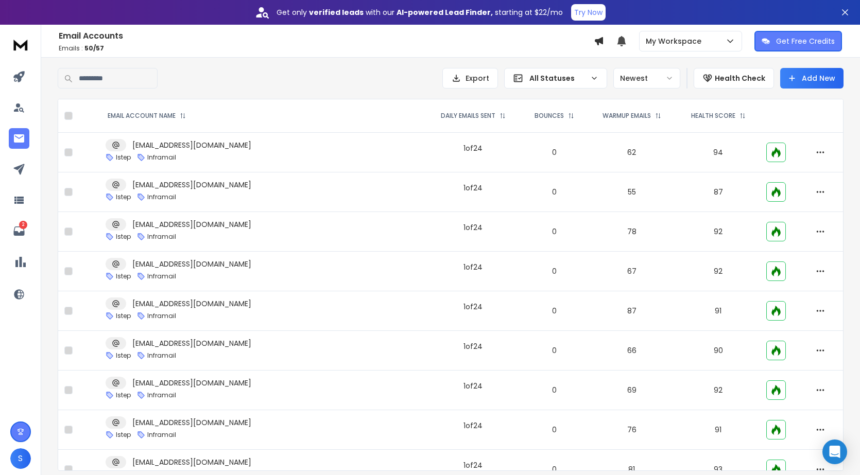 Image resolution: width=860 pixels, height=475 pixels. Describe the element at coordinates (805, 41) in the screenshot. I see `p: Get Free Credits` at that location.